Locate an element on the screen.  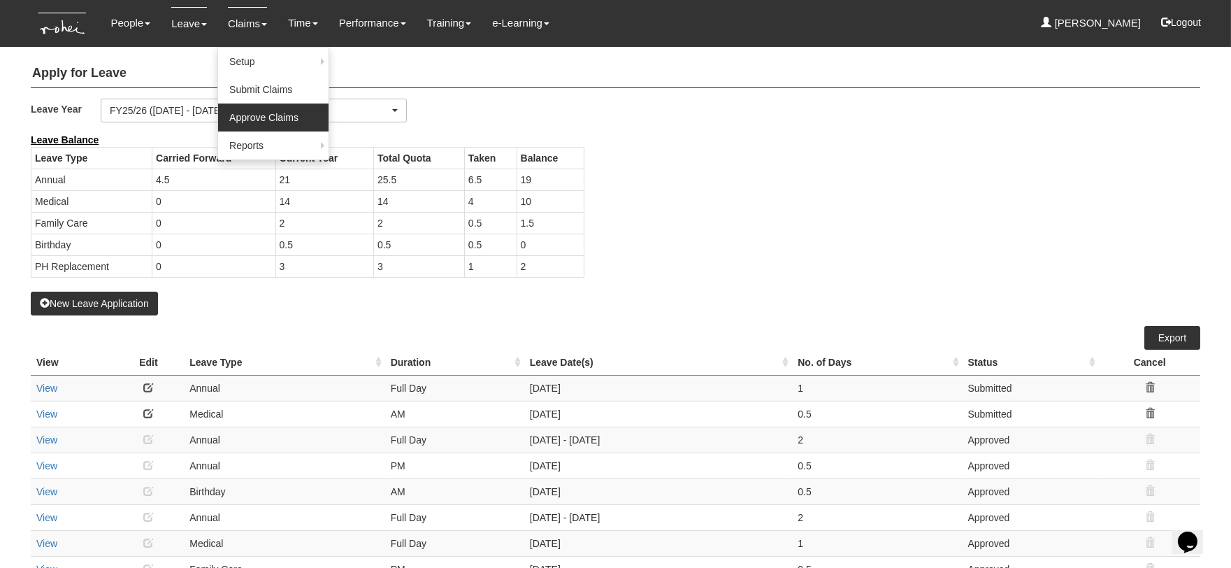
th: Taken is located at coordinates (490, 157).